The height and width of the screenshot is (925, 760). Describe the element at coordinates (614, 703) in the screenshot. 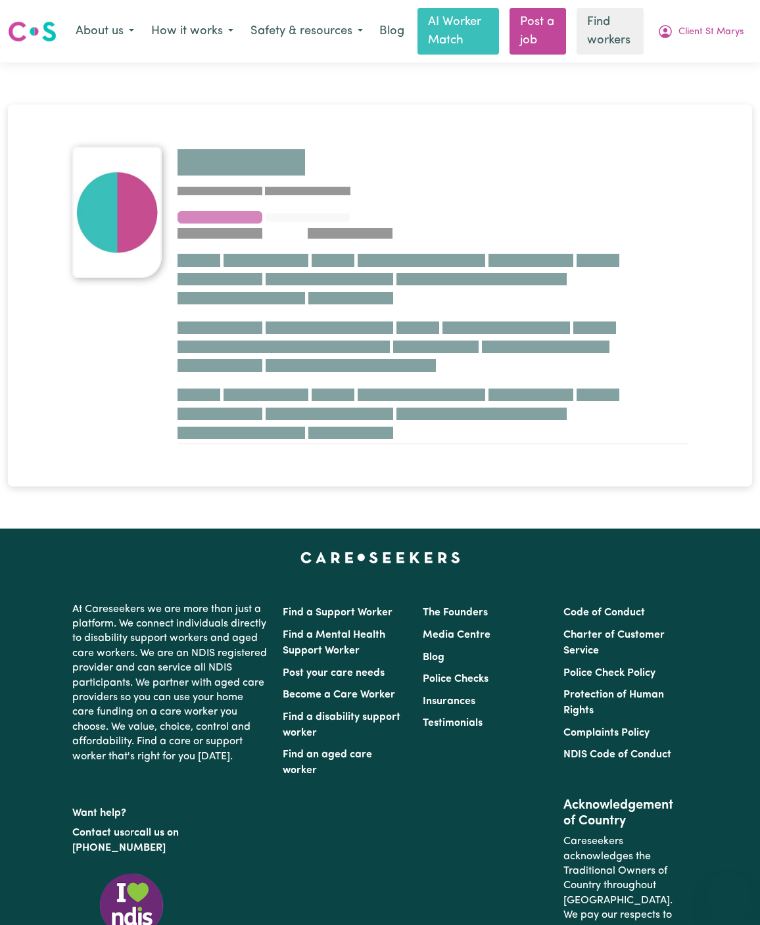

I see `a: Protection of Human Rights` at that location.